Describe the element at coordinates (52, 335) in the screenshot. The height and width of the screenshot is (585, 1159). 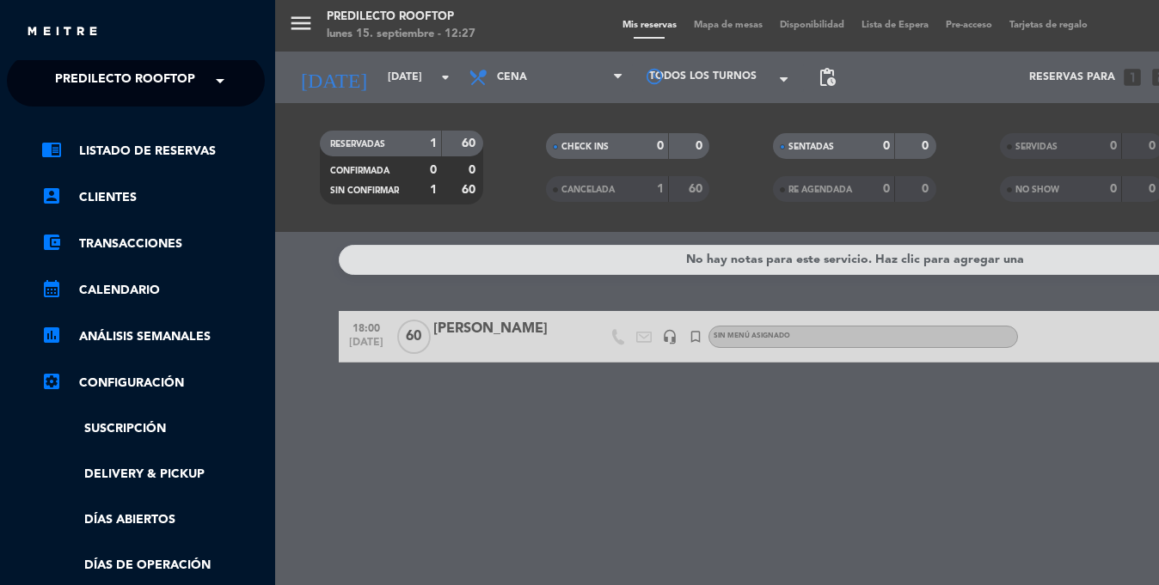
I see `i: assessment` at that location.